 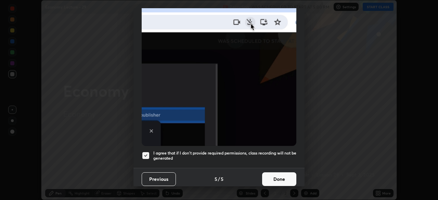 I want to click on h5: I agree that if I don't provide required permissions, class recording will not be generated, so click(x=225, y=156).